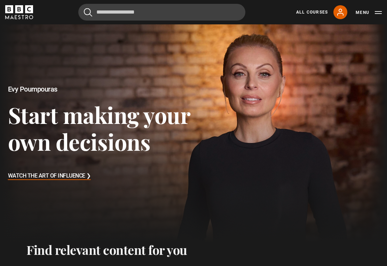 The image size is (387, 266). What do you see at coordinates (19, 12) in the screenshot?
I see `svg: BBC Maestro` at bounding box center [19, 12].